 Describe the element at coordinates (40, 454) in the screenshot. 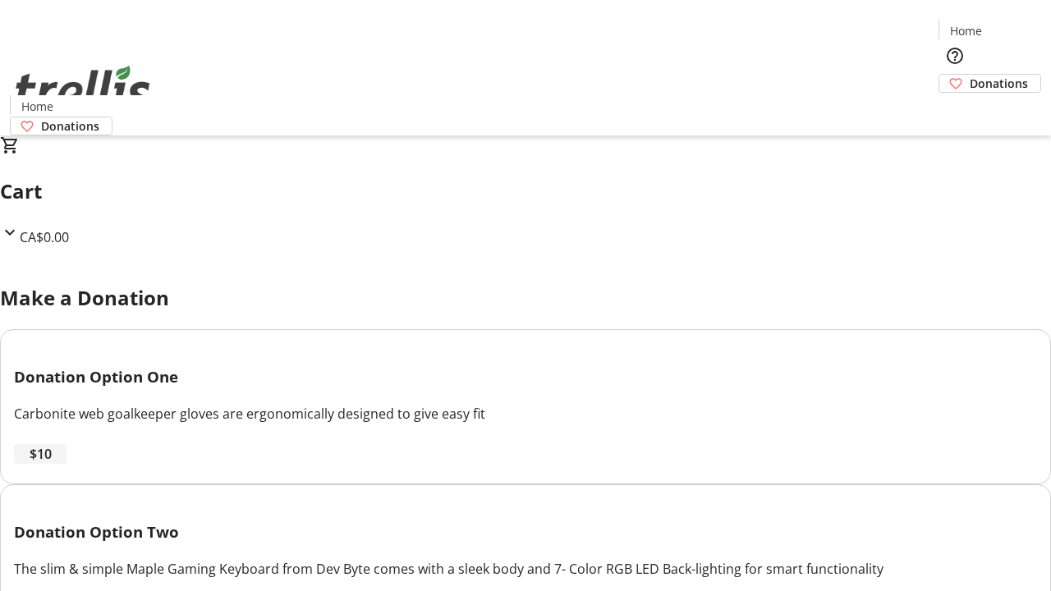

I see `button: $10` at that location.